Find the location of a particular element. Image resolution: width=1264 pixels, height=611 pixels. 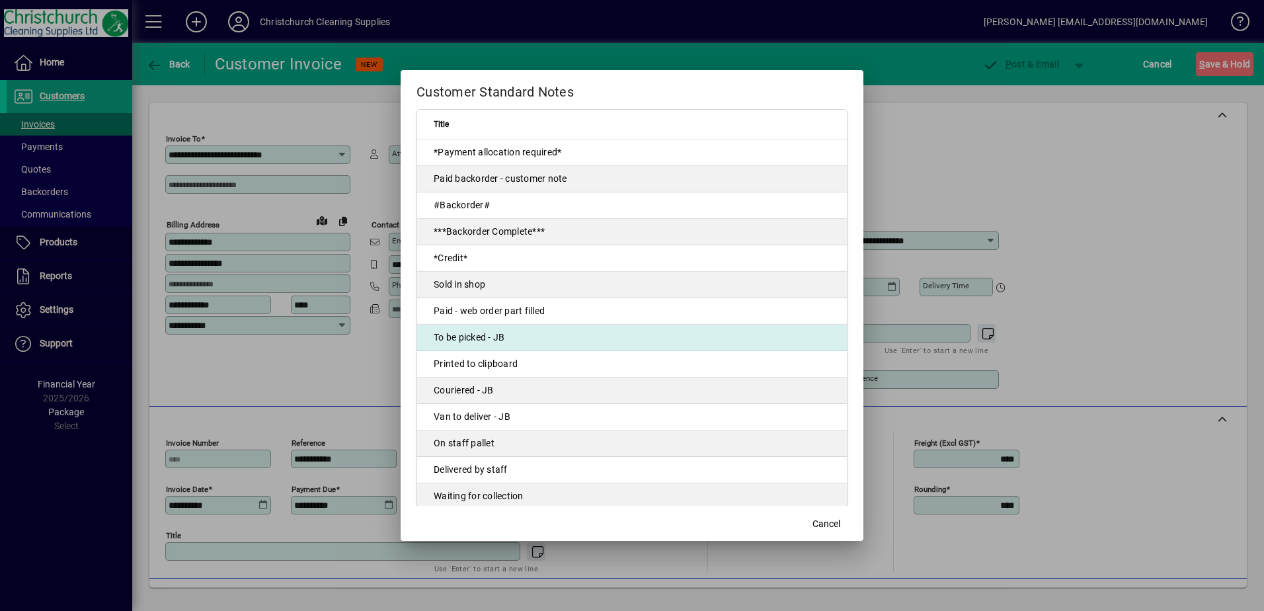

td: To be picked - JB is located at coordinates (632, 338).